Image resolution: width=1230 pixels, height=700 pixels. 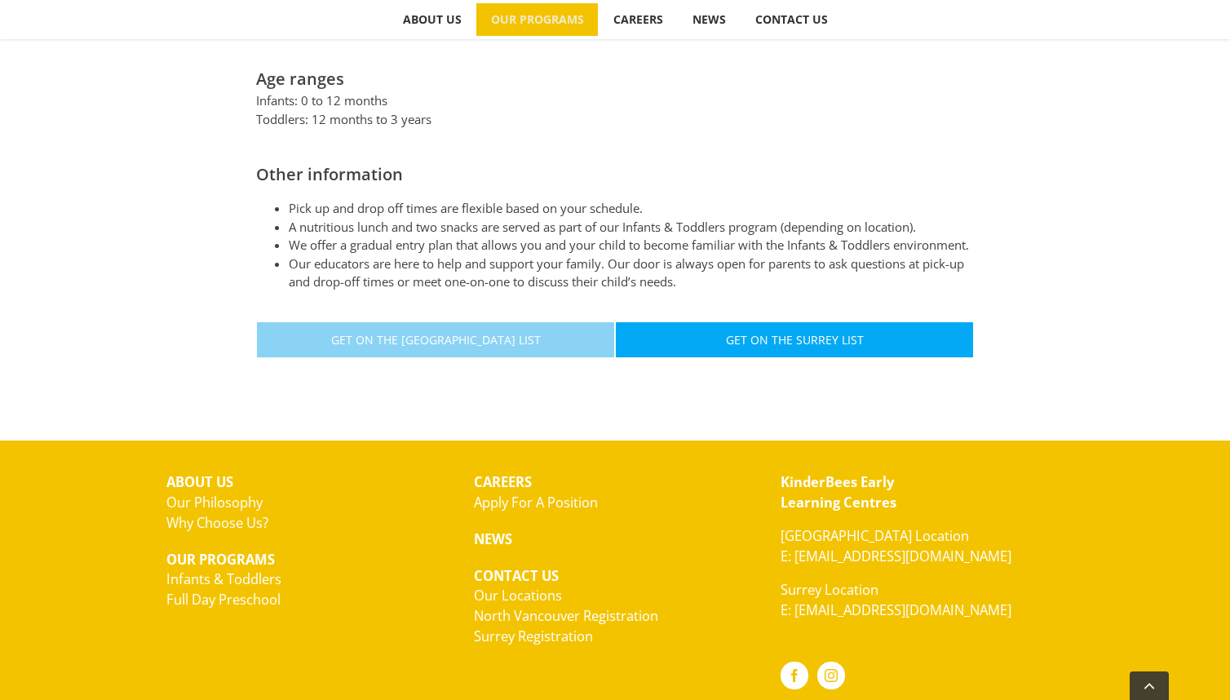 What do you see at coordinates (503, 481) in the screenshot?
I see `strong: CAREERS` at bounding box center [503, 481].